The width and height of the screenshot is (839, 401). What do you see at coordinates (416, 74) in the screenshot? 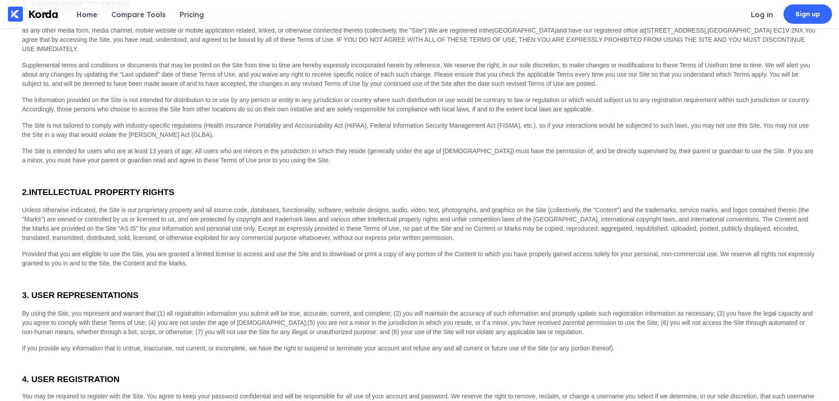
I see `span: Supplemental terms and conditions or documents that may be posted on the Site from time to time a...` at bounding box center [416, 74].